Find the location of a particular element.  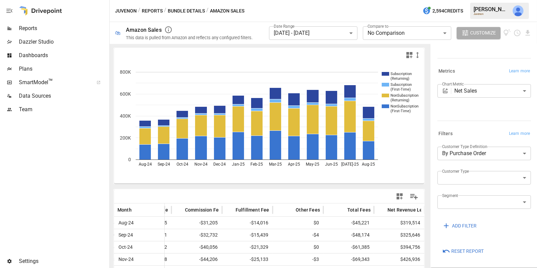

text: 400K is located at coordinates (125, 116).